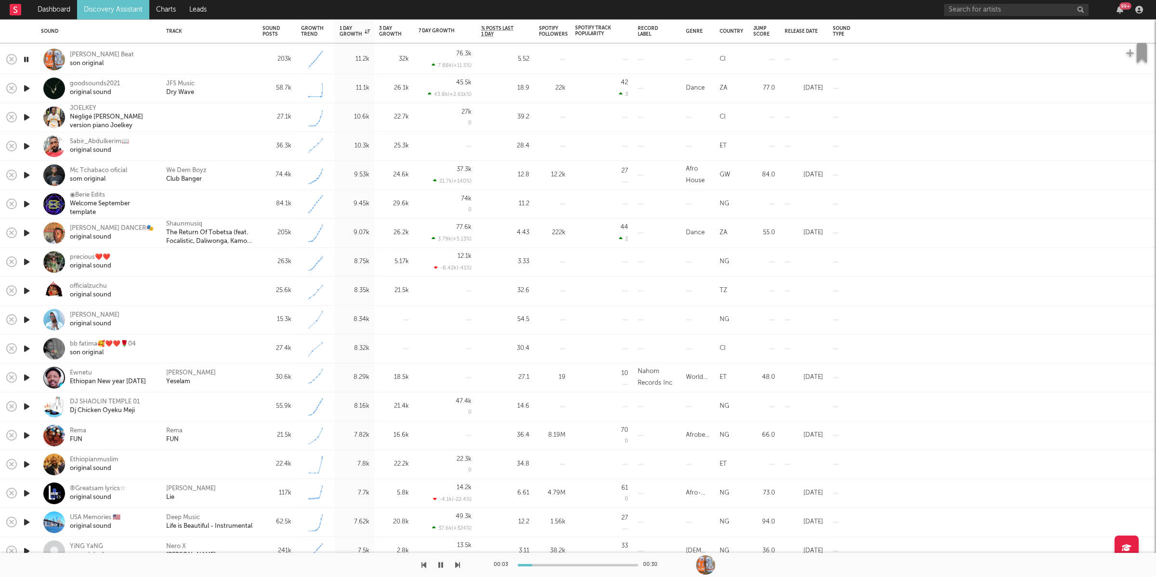 Image resolution: width=1156 pixels, height=577 pixels. What do you see at coordinates (277, 406) in the screenshot?
I see `div: 55.9k` at bounding box center [277, 406].